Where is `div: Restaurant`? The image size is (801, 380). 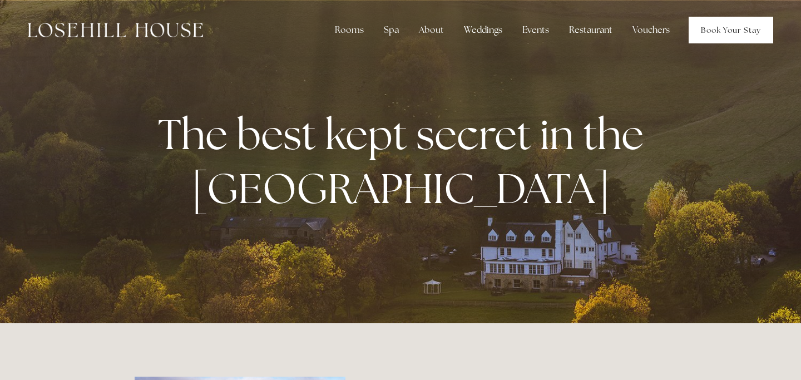
div: Restaurant is located at coordinates (591, 30).